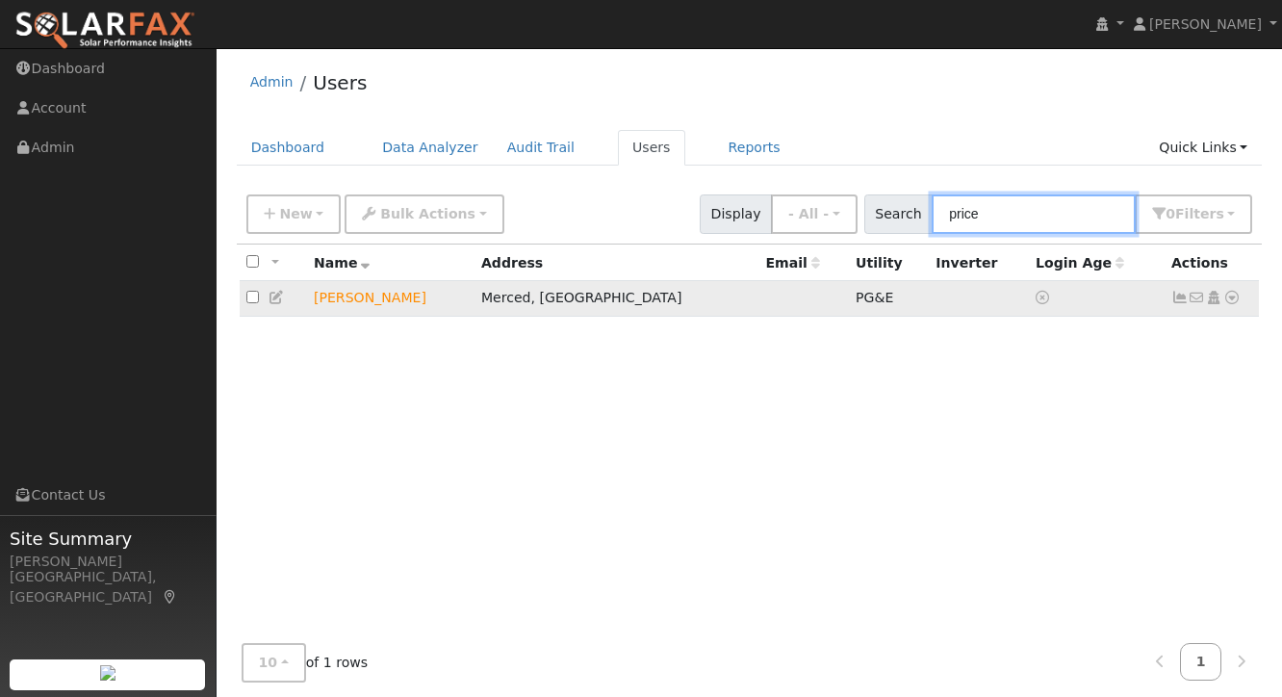 The width and height of the screenshot is (1282, 697). Describe the element at coordinates (1198, 297) in the screenshot. I see `i: No email address` at that location.